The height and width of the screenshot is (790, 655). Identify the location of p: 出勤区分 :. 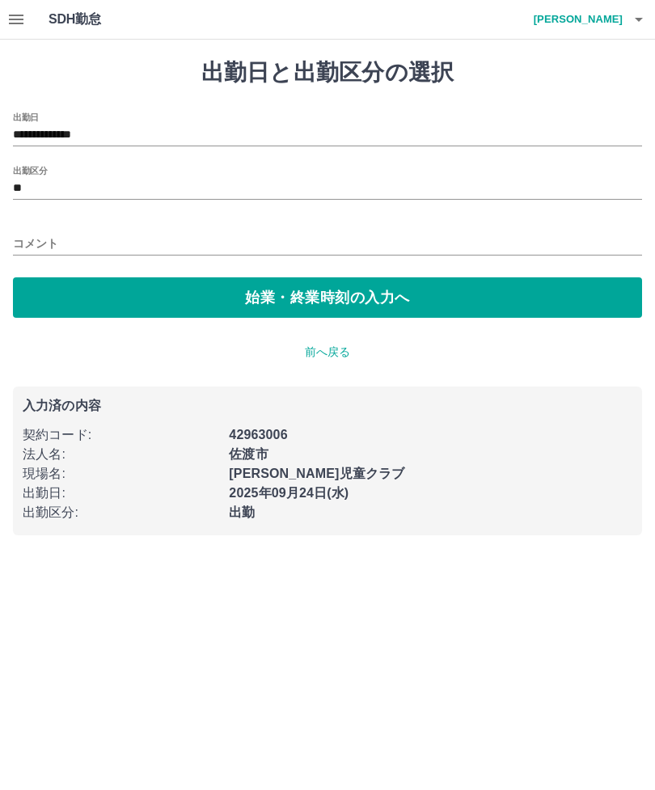
(120, 513).